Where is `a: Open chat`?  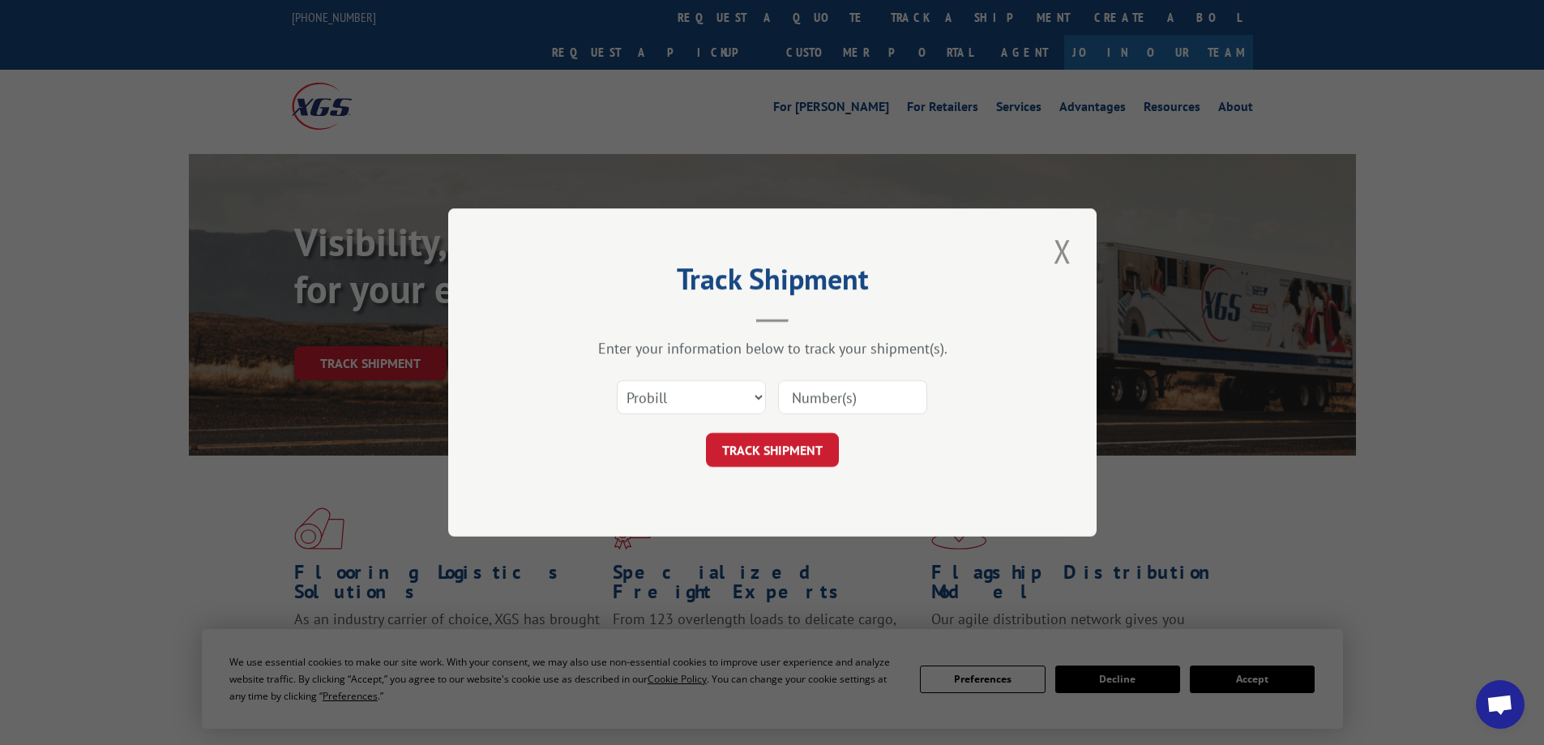
a: Open chat is located at coordinates (1500, 704).